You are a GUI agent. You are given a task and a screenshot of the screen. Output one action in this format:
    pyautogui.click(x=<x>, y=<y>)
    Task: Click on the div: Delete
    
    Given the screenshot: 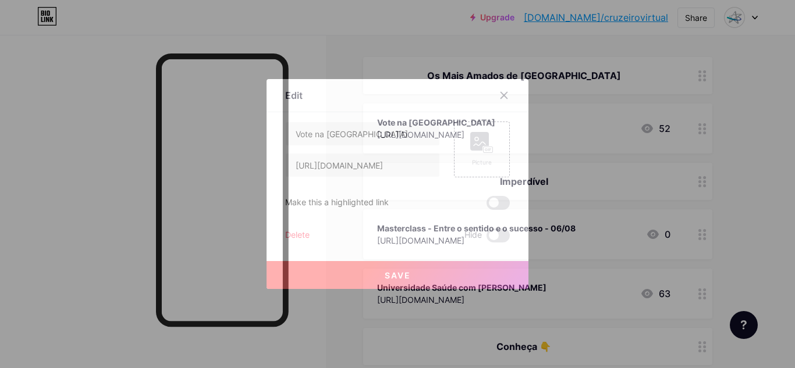 What is the action you would take?
    pyautogui.click(x=297, y=236)
    